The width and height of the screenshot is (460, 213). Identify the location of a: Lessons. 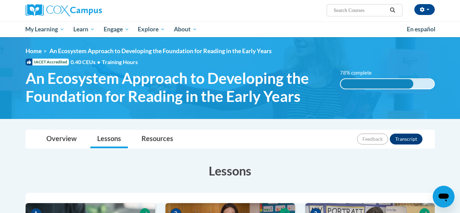
(109, 139).